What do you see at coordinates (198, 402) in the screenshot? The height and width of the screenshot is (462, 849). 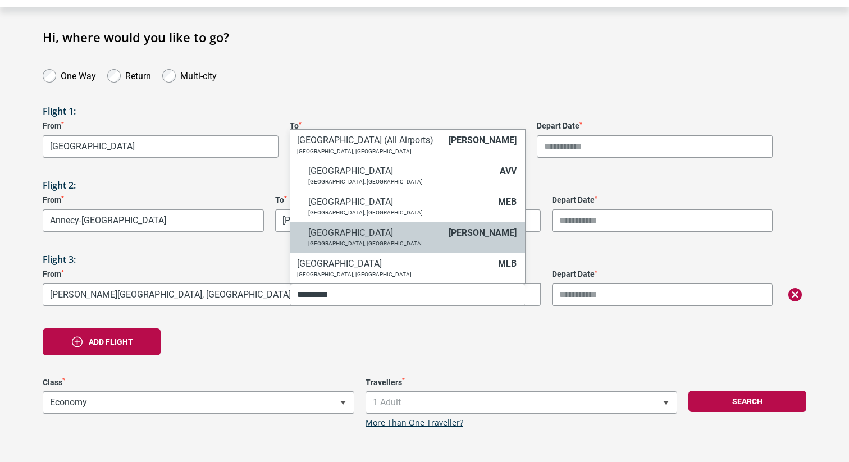 I see `span: Economy` at bounding box center [198, 402].